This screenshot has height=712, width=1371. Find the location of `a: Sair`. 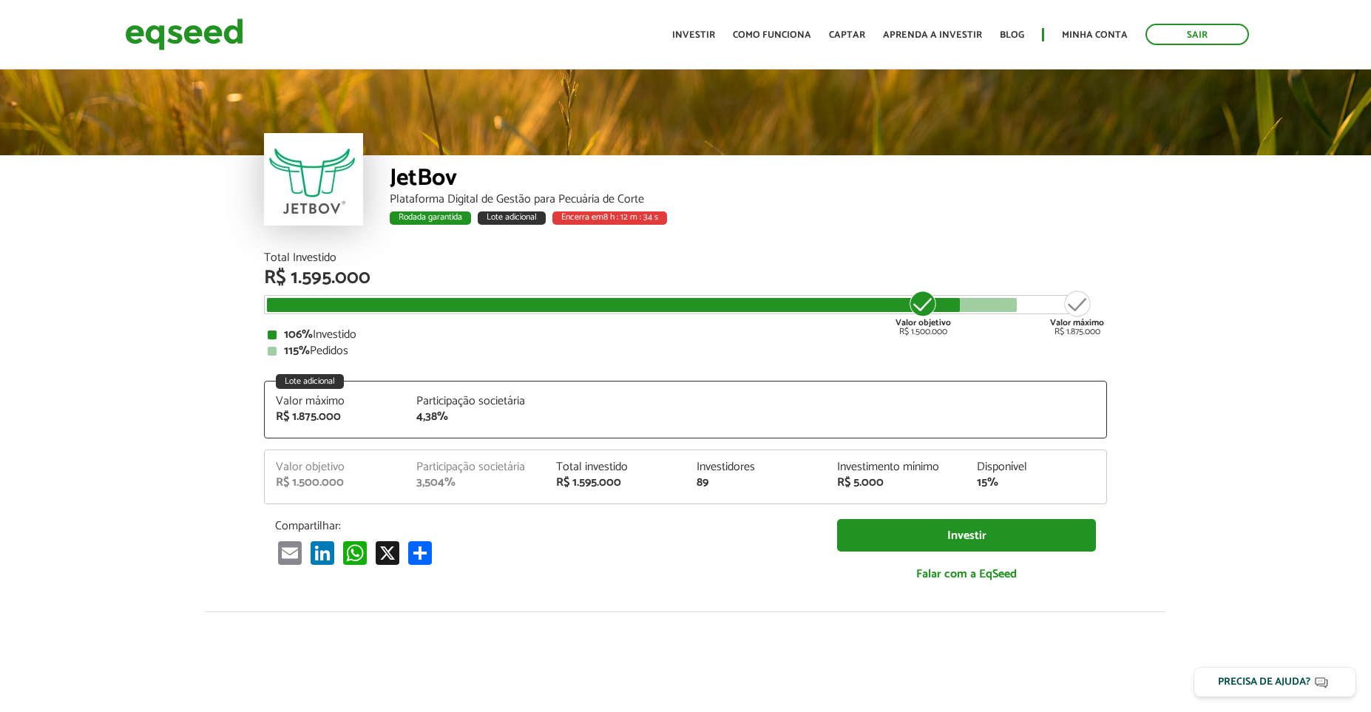

a: Sair is located at coordinates (1198, 34).